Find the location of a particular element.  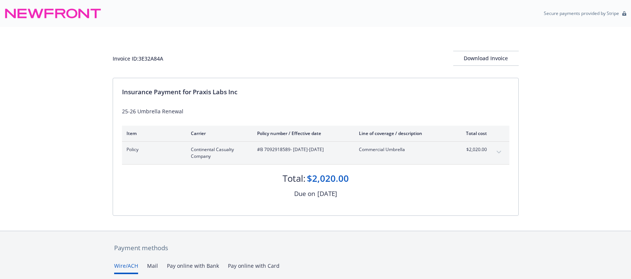

div: 25-26 Umbrella Renewal is located at coordinates (316, 111).